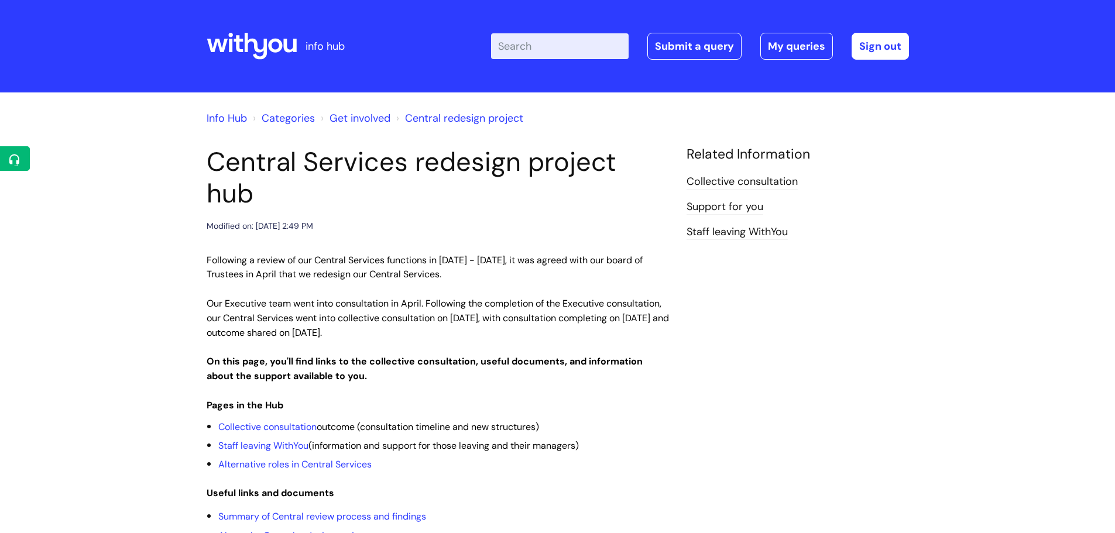 This screenshot has width=1115, height=533. Describe the element at coordinates (325, 46) in the screenshot. I see `p: info hub` at that location.